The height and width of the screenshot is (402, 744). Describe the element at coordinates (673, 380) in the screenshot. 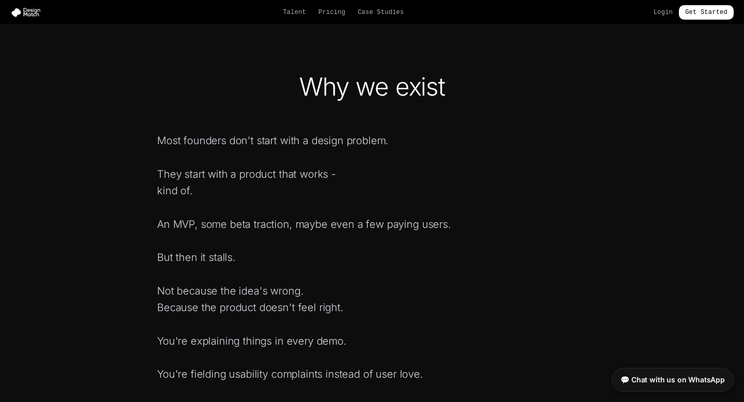

I see `a: 💬 Chat with us on WhatsApp` at that location.